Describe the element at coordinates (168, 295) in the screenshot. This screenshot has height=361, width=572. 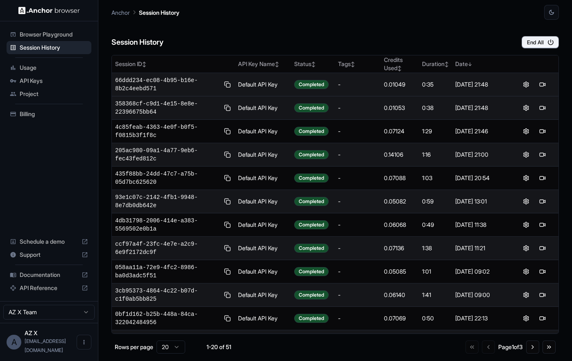
I see `span: 3cb95373-4864-4c22-b07d-c1f0ab5bb825` at that location.